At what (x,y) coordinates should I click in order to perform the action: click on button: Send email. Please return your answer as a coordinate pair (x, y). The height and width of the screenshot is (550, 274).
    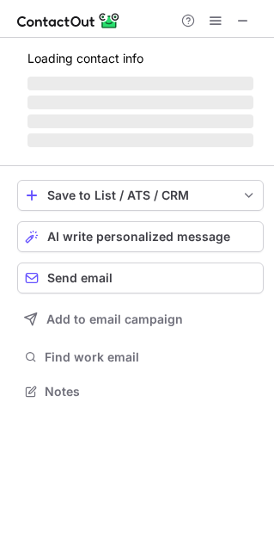
    Looking at the image, I should click on (140, 278).